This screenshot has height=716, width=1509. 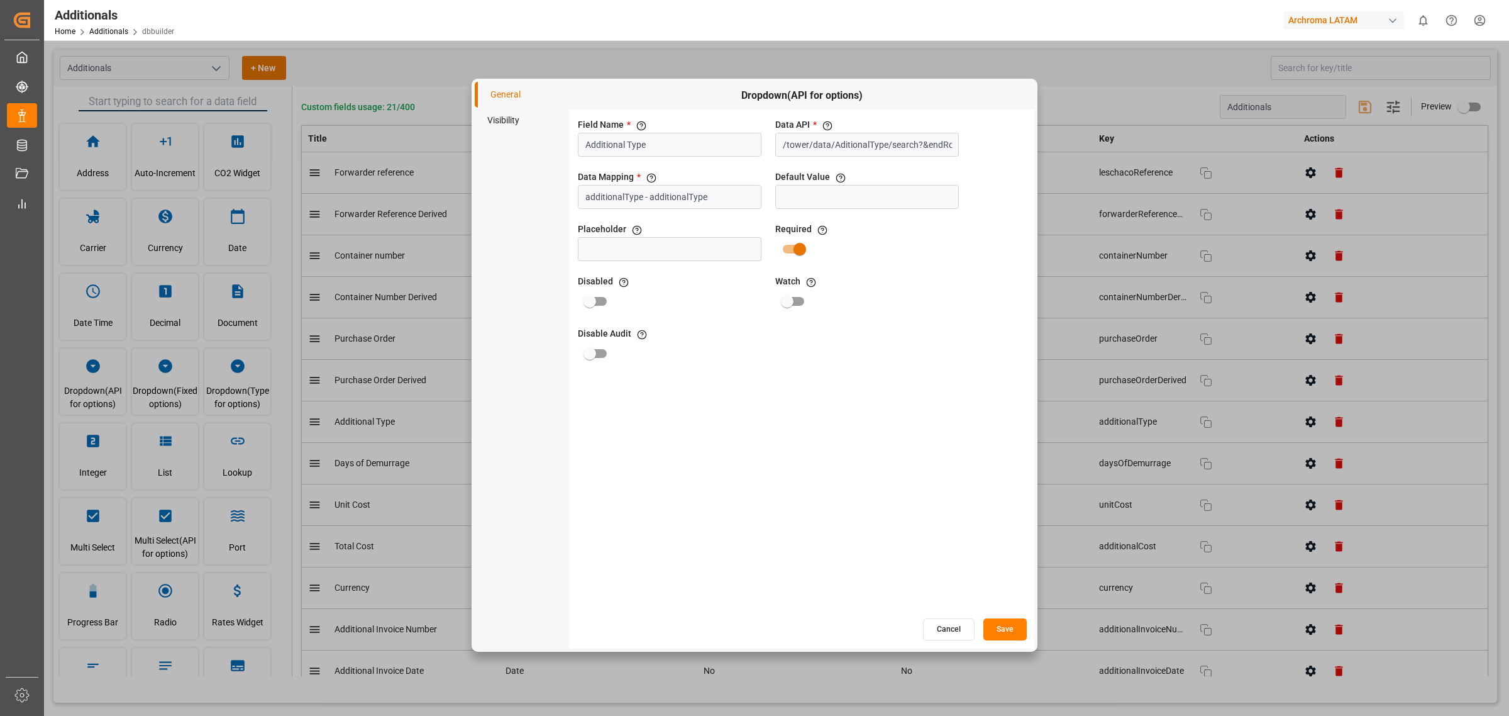 What do you see at coordinates (802, 177) in the screenshot?
I see `span: Default Value` at bounding box center [802, 177].